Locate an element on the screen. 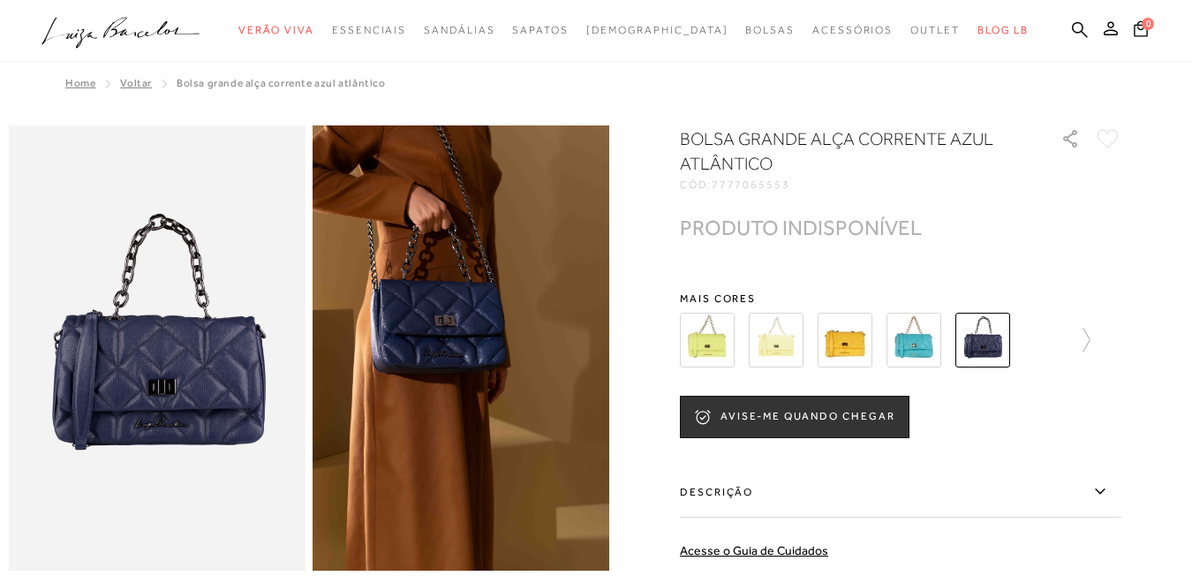  span: Outlet is located at coordinates (935, 30).